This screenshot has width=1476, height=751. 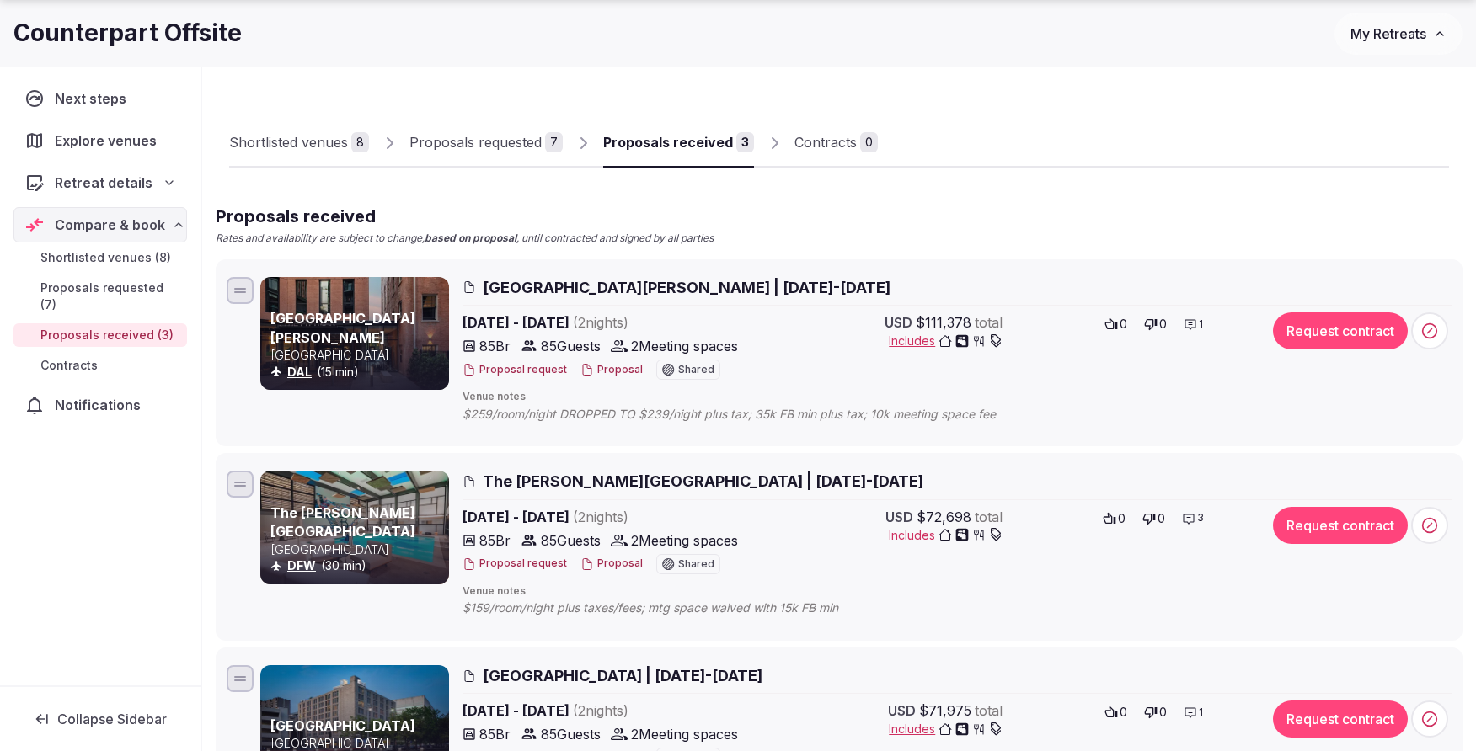 I want to click on a: Next steps, so click(x=100, y=99).